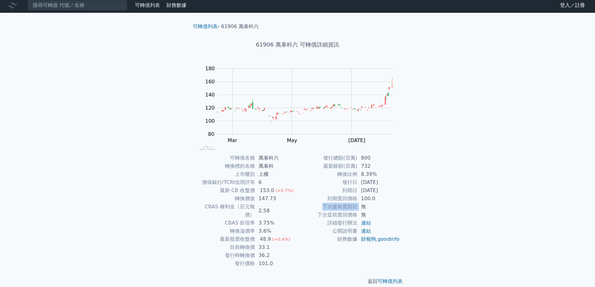  I want to click on td: 財務數據, so click(328, 239).